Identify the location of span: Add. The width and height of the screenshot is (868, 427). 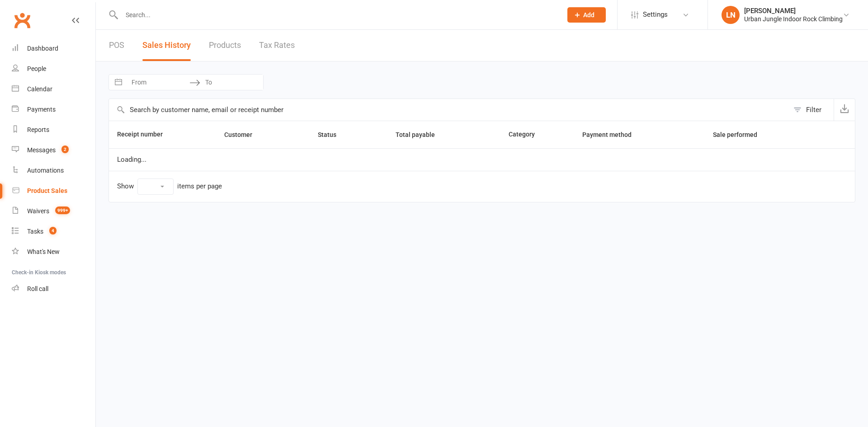
(589, 15).